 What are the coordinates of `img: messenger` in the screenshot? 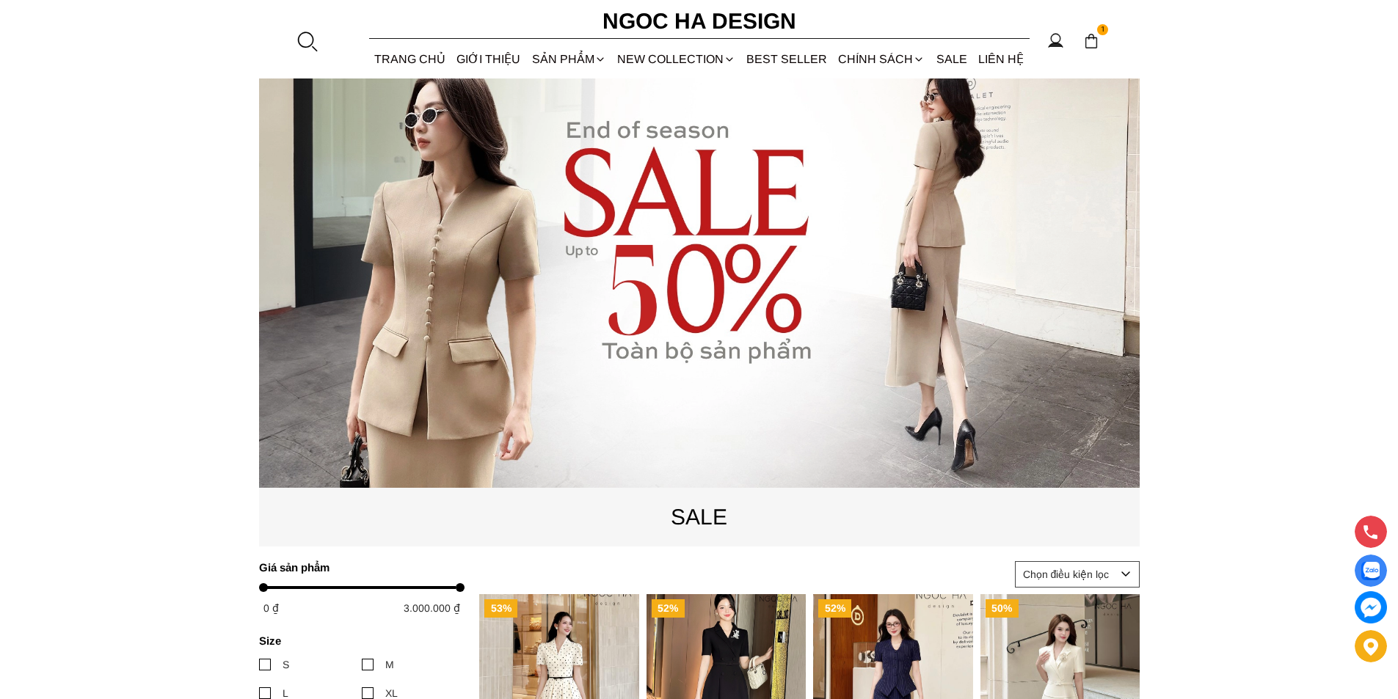 It's located at (1371, 608).